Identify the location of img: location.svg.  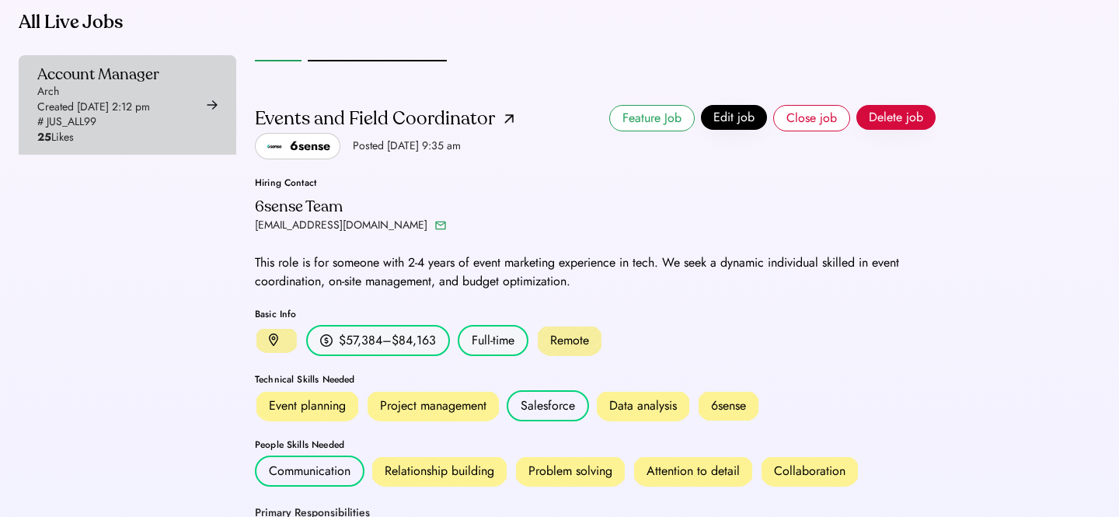
(274, 340).